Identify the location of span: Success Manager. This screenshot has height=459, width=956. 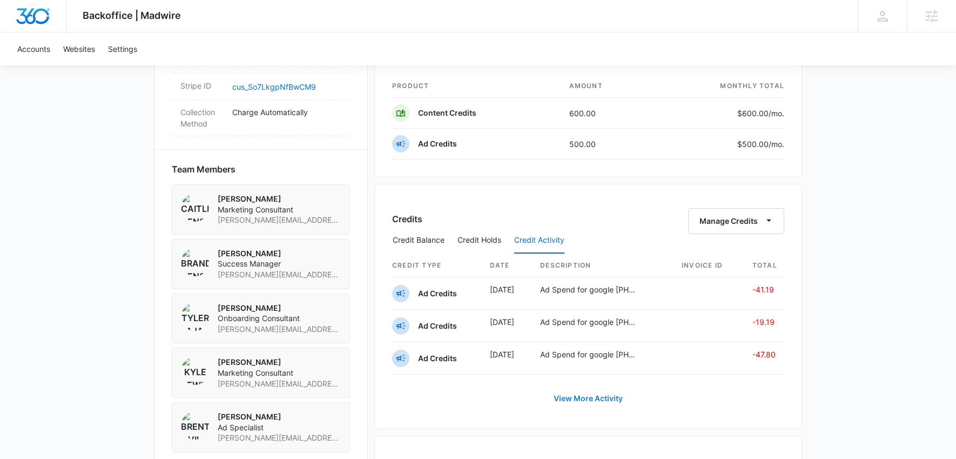
(279, 264).